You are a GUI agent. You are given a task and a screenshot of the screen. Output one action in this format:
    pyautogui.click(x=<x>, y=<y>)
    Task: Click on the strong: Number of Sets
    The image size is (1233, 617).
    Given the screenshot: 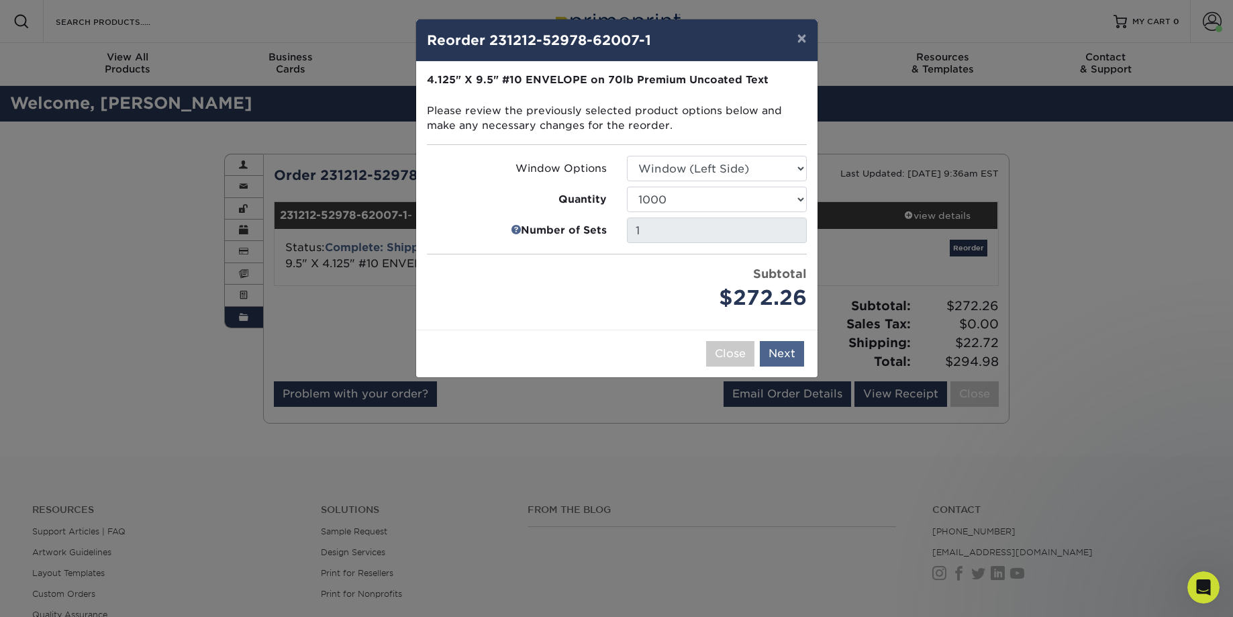 What is the action you would take?
    pyautogui.click(x=564, y=230)
    